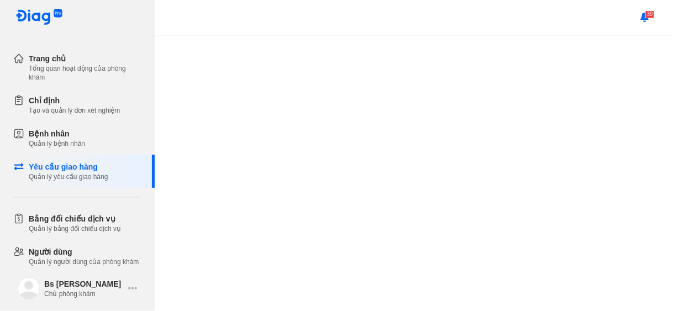  Describe the element at coordinates (57, 144) in the screenshot. I see `div: Quản lý bệnh nhân` at that location.